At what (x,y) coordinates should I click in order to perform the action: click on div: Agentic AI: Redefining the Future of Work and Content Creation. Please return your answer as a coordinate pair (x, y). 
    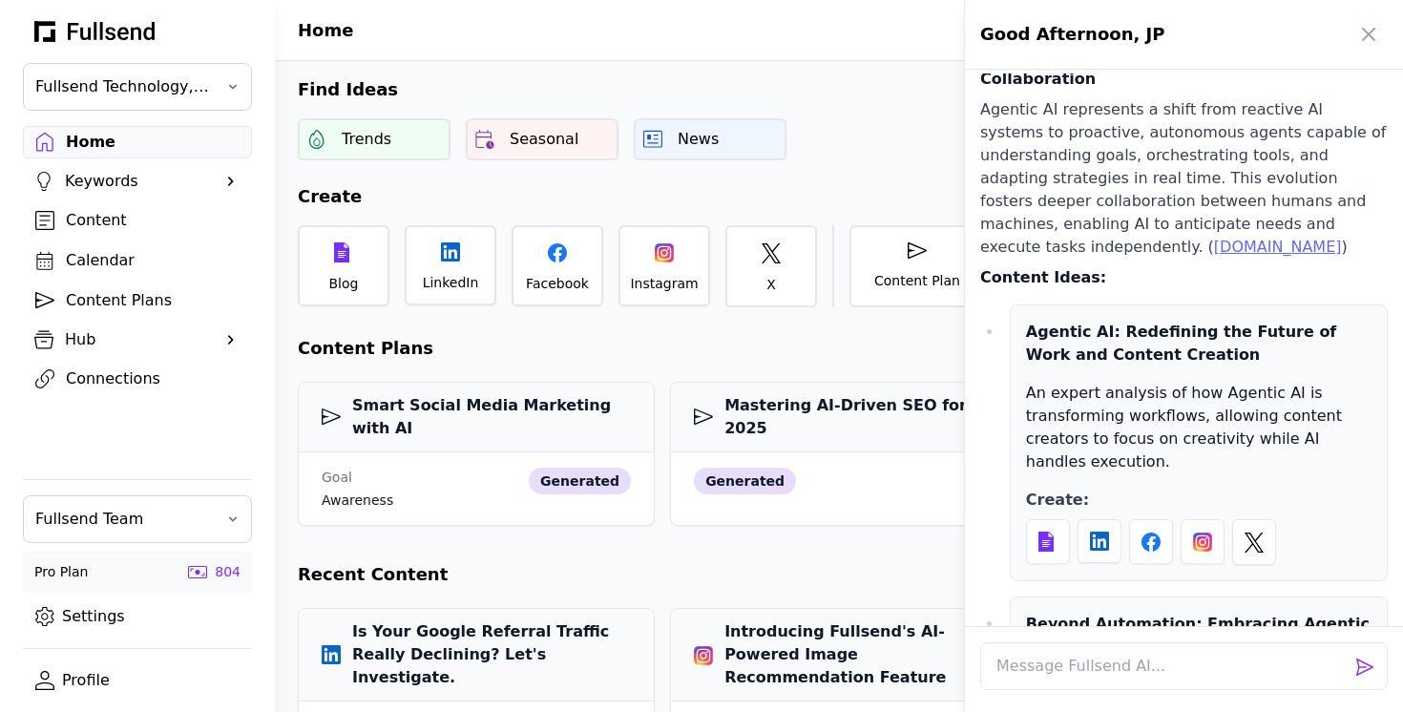
    Looking at the image, I should click on (1199, 344).